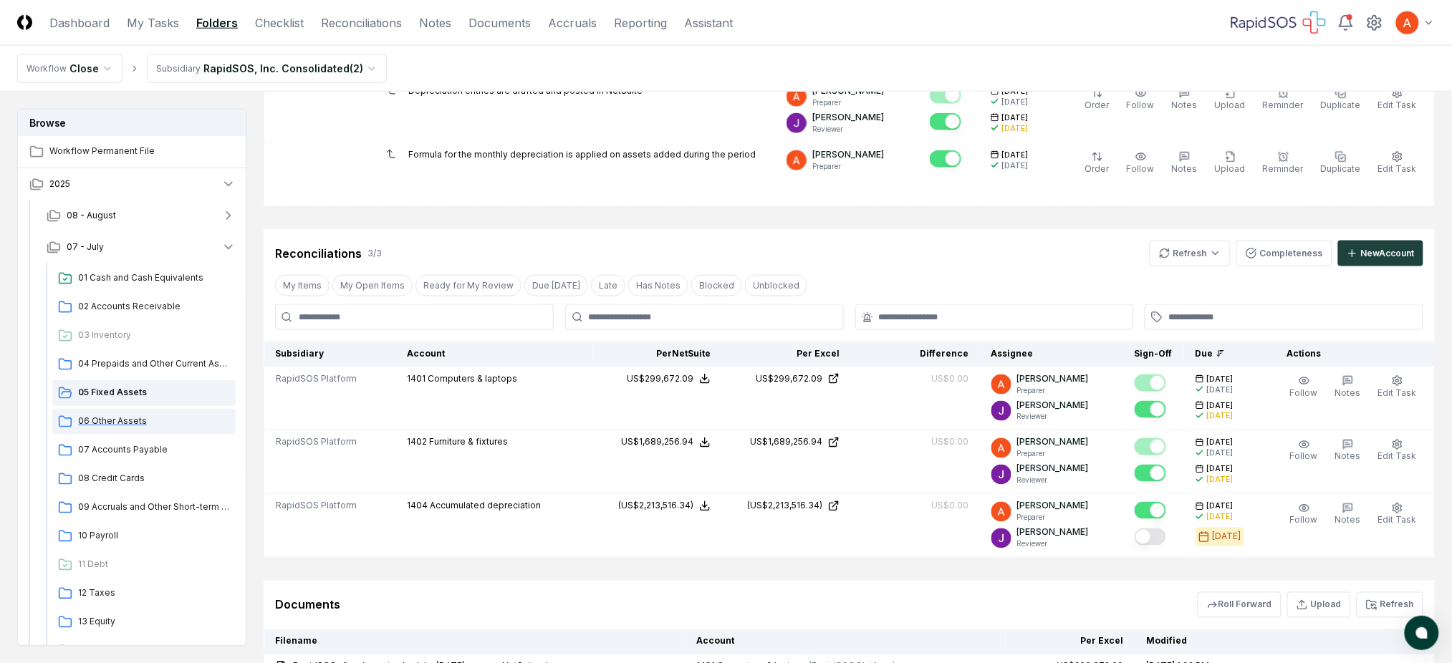  What do you see at coordinates (133, 152) in the screenshot?
I see `a: Workflow Permanent File` at bounding box center [133, 152].